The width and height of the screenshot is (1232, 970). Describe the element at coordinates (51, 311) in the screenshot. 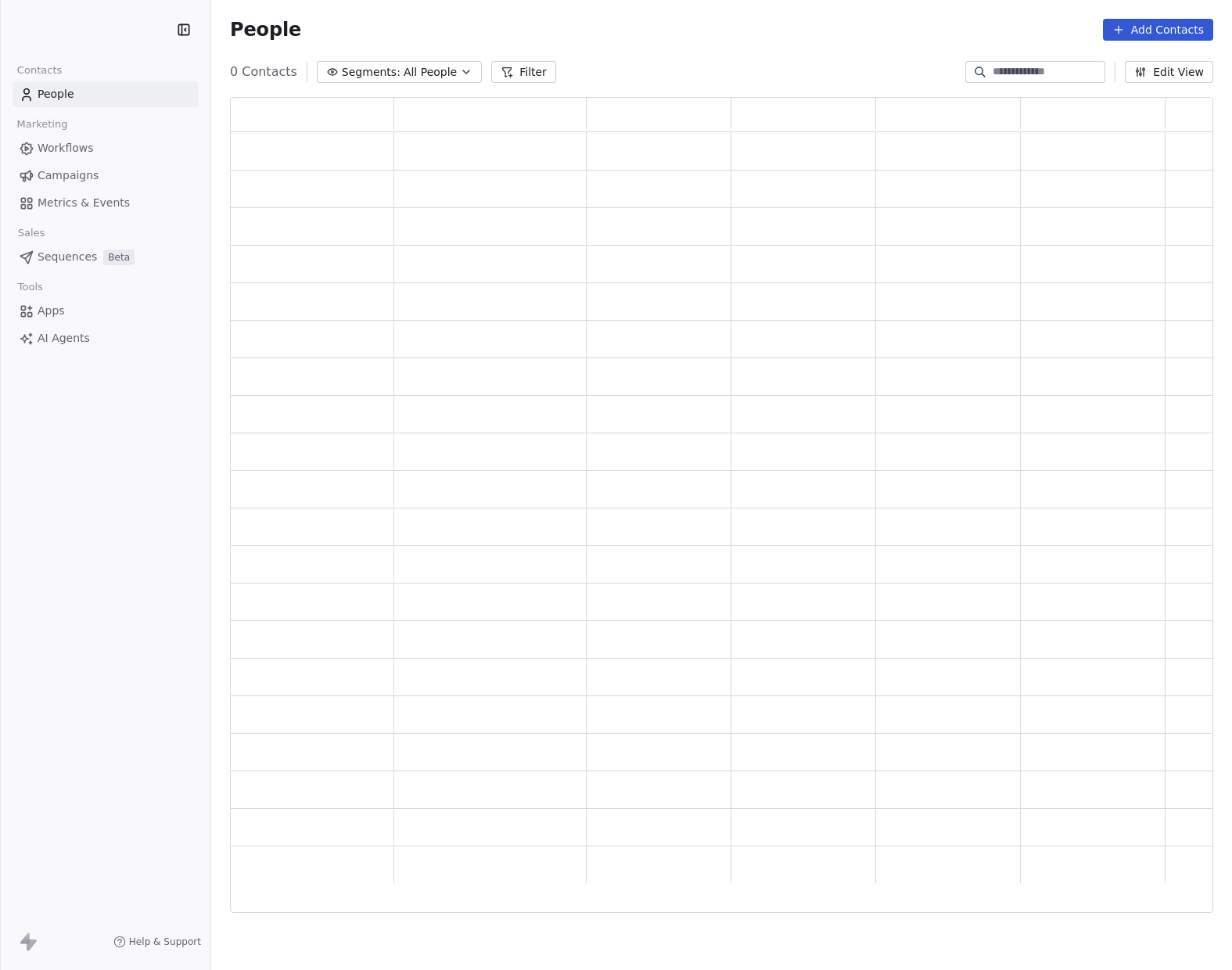

I see `span: Apps` at that location.